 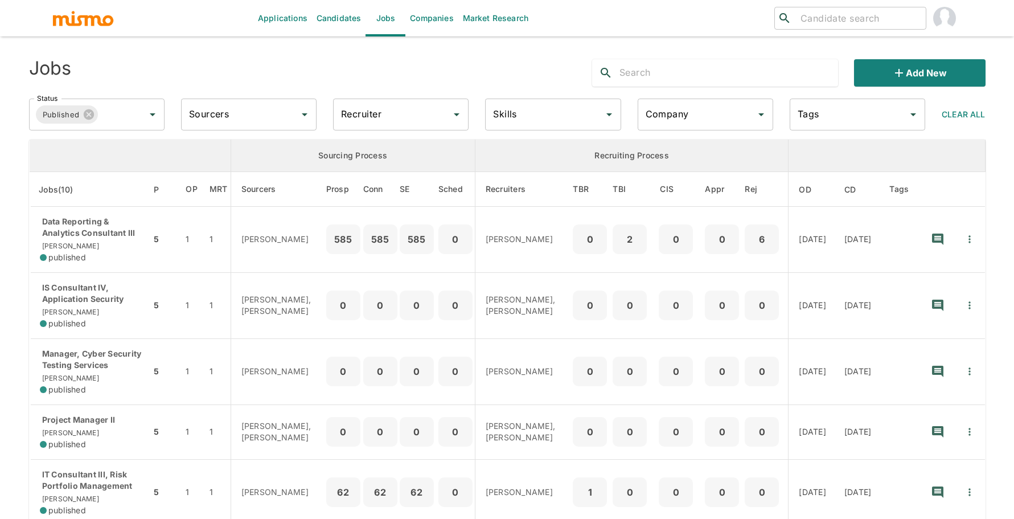 I want to click on th: Tags, so click(x=901, y=189).